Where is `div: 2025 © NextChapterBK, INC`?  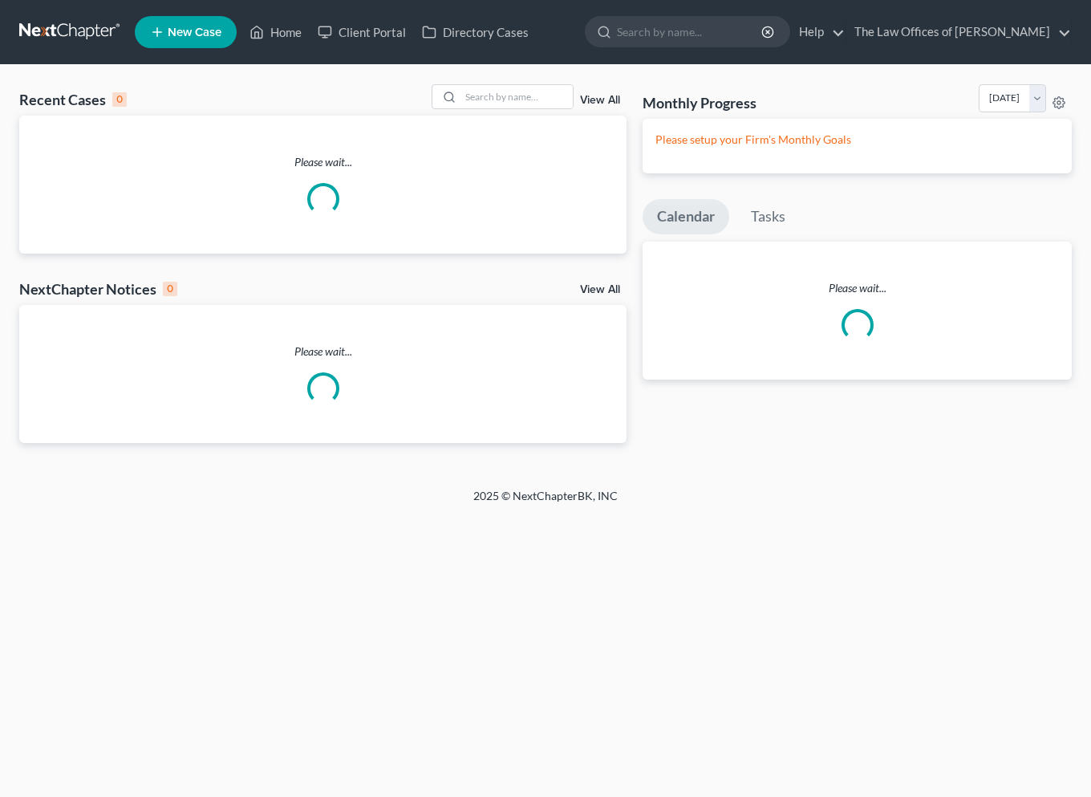
div: 2025 © NextChapterBK, INC is located at coordinates (546, 502).